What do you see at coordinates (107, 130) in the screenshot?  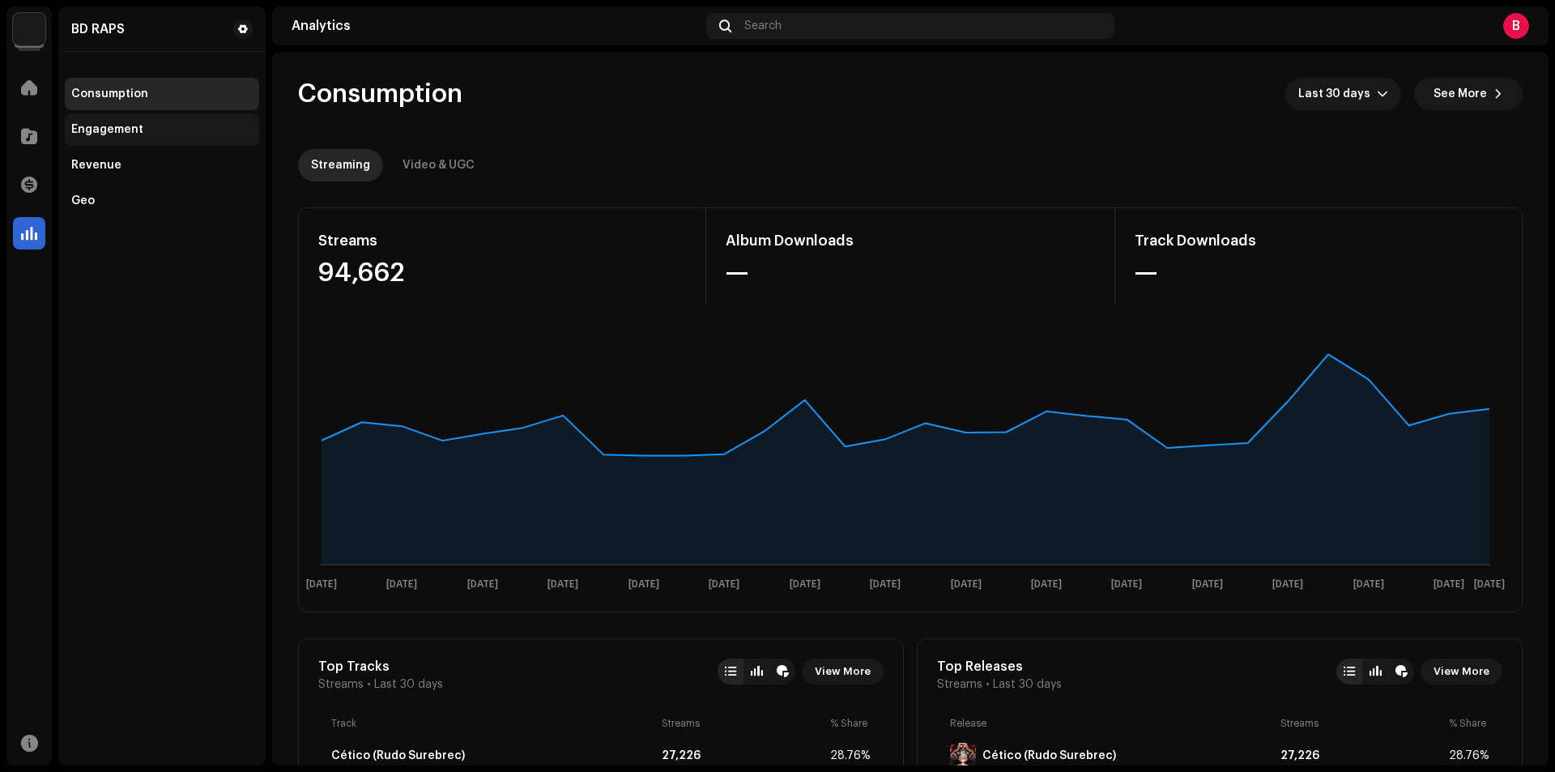 I see `div: Engagement` at bounding box center [107, 130].